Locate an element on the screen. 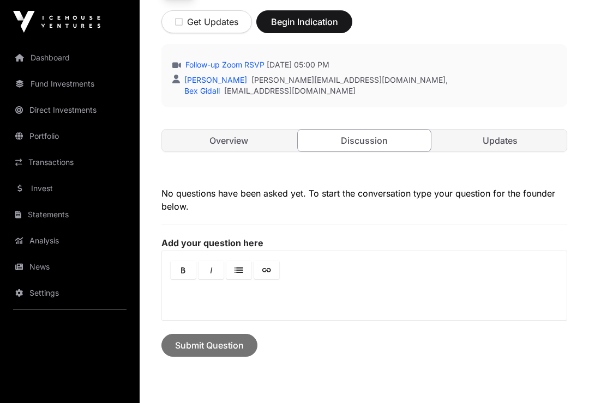 This screenshot has width=589, height=403. a: Transactions is located at coordinates (70, 162).